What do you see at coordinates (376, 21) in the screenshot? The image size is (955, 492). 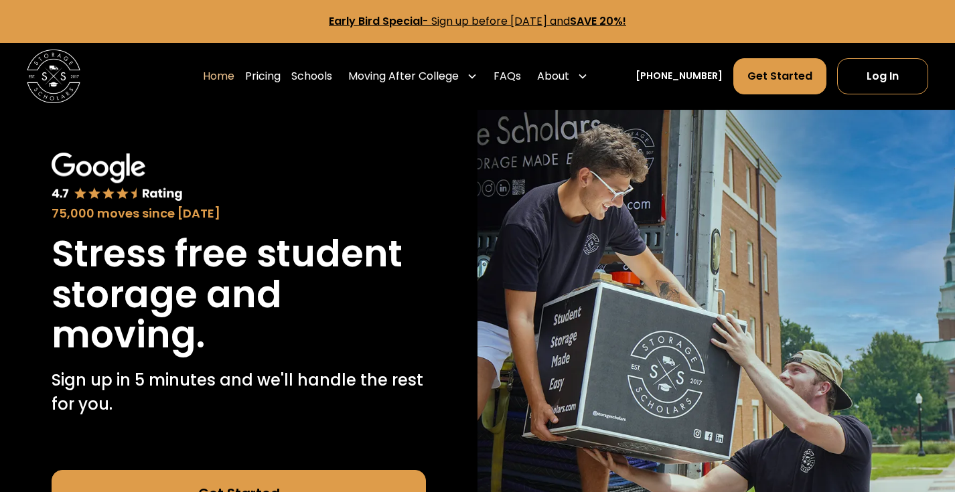 I see `strong: Early Bird Special` at bounding box center [376, 21].